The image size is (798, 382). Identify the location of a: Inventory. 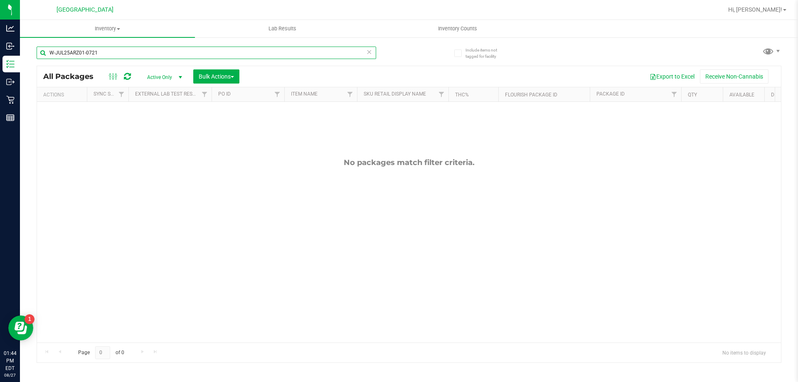
(107, 29).